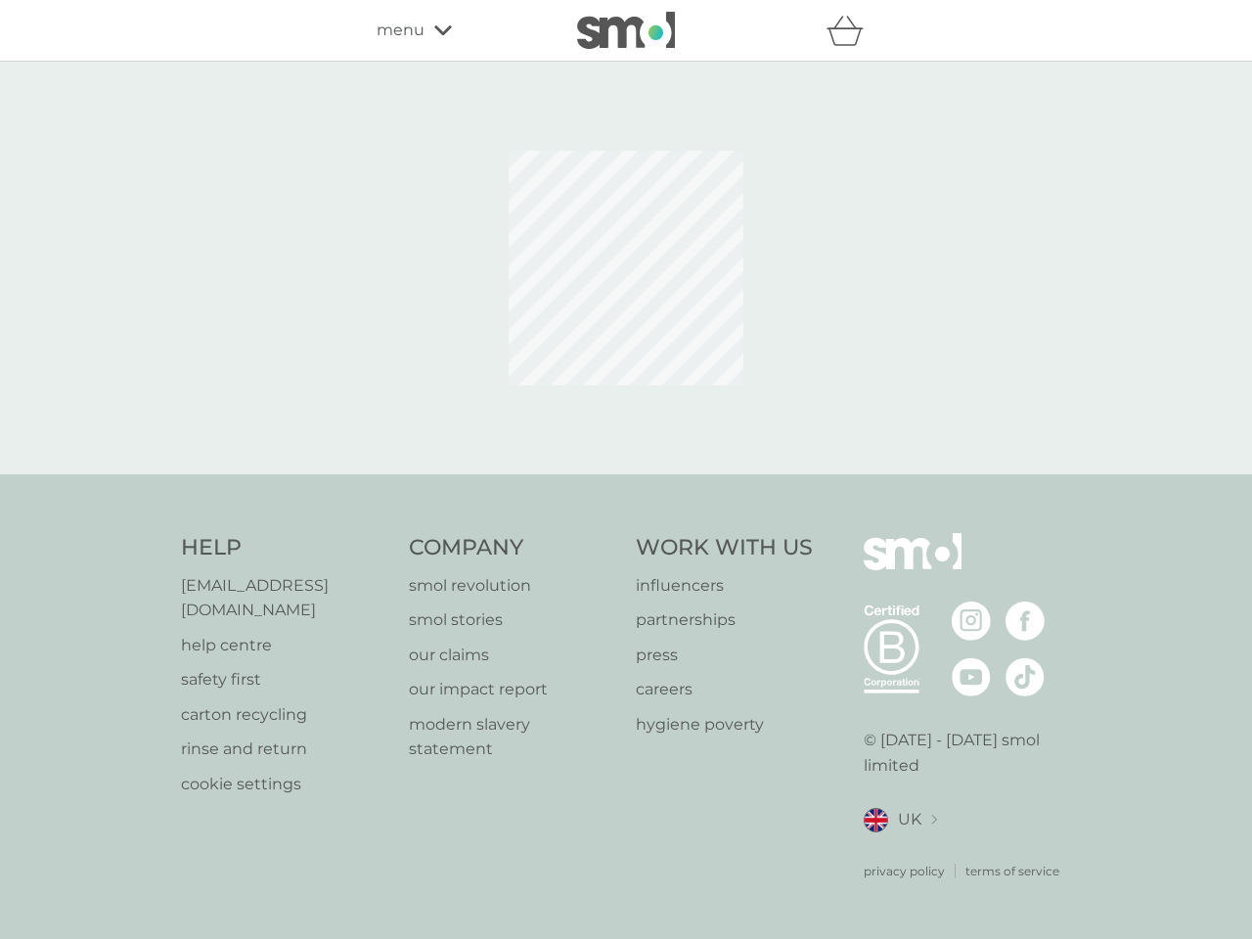 The width and height of the screenshot is (1252, 939). What do you see at coordinates (513, 620) in the screenshot?
I see `p: smol stories` at bounding box center [513, 620].